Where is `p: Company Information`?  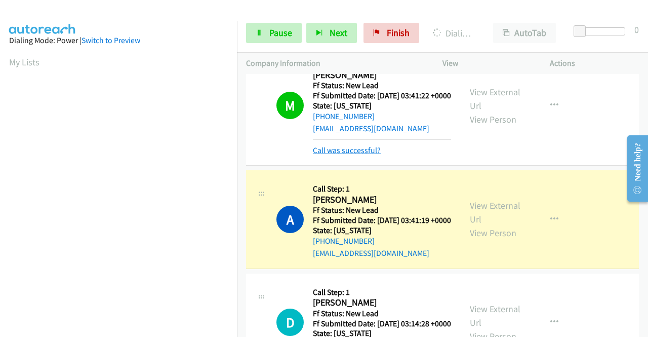
p: Company Information is located at coordinates (335, 63).